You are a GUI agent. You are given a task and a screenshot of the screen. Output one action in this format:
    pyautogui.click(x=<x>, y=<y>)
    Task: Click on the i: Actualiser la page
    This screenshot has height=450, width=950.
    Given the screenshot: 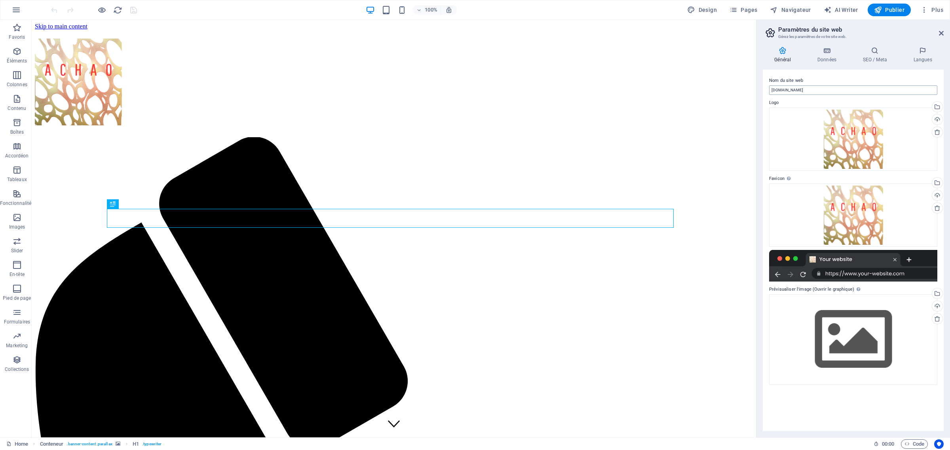 What is the action you would take?
    pyautogui.click(x=118, y=10)
    